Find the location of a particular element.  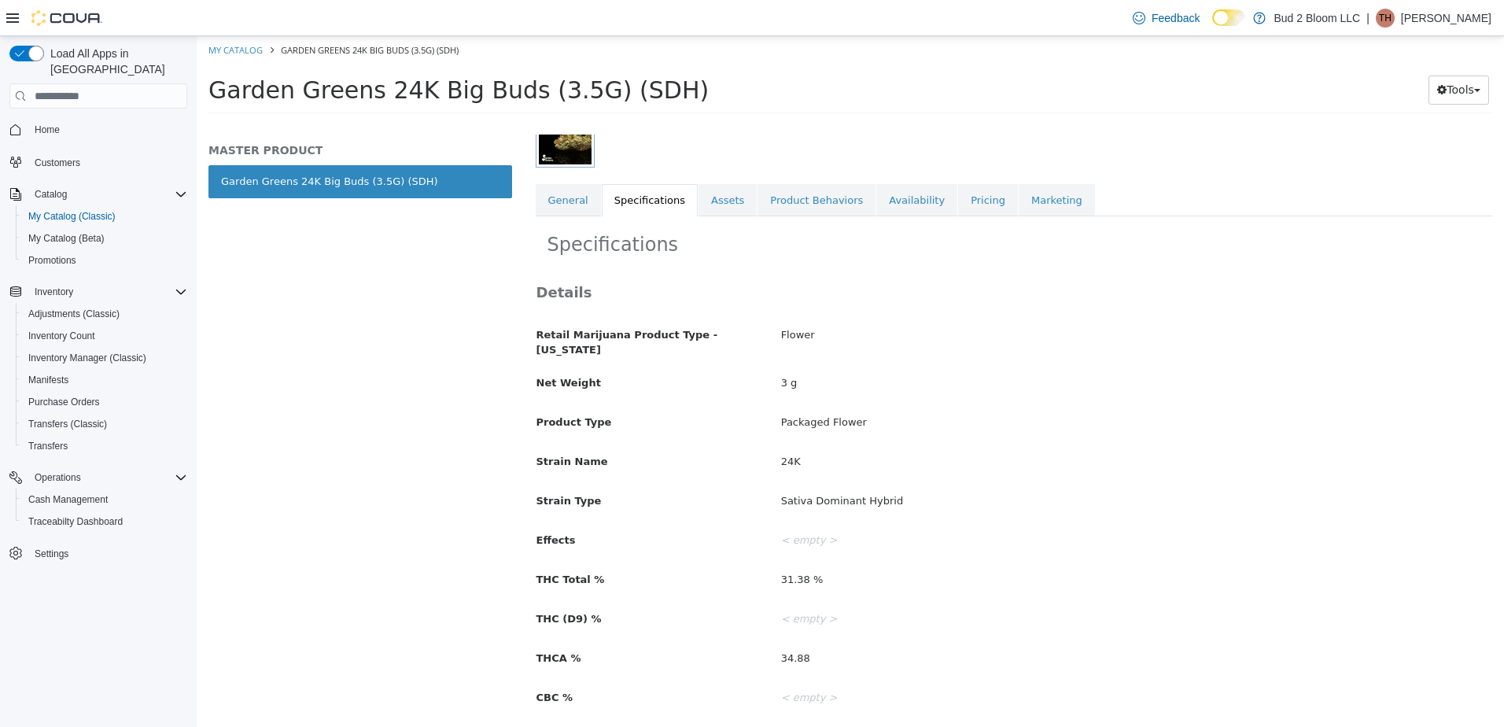

a: Purchase Orders is located at coordinates (64, 402).